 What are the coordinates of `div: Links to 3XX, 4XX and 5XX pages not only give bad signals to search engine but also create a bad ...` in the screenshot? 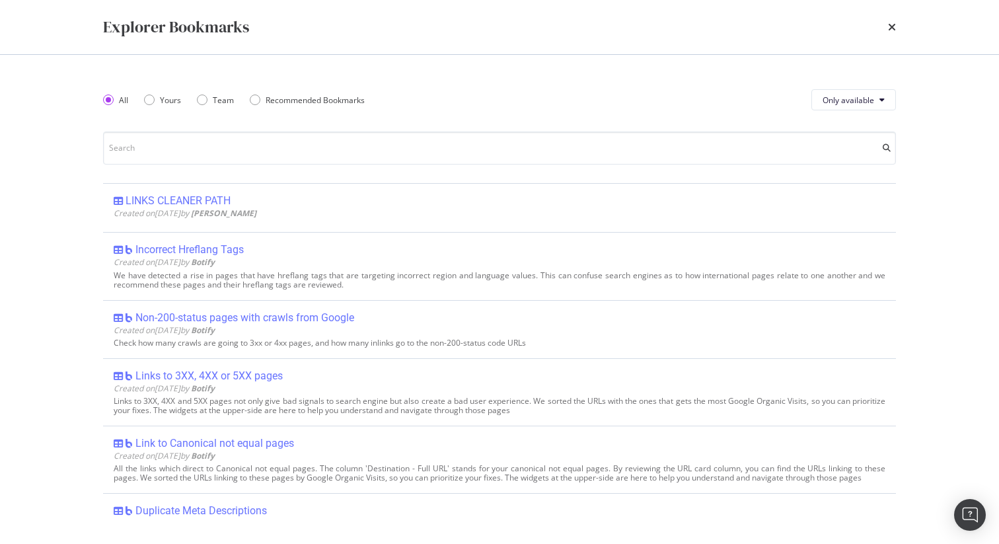 It's located at (500, 406).